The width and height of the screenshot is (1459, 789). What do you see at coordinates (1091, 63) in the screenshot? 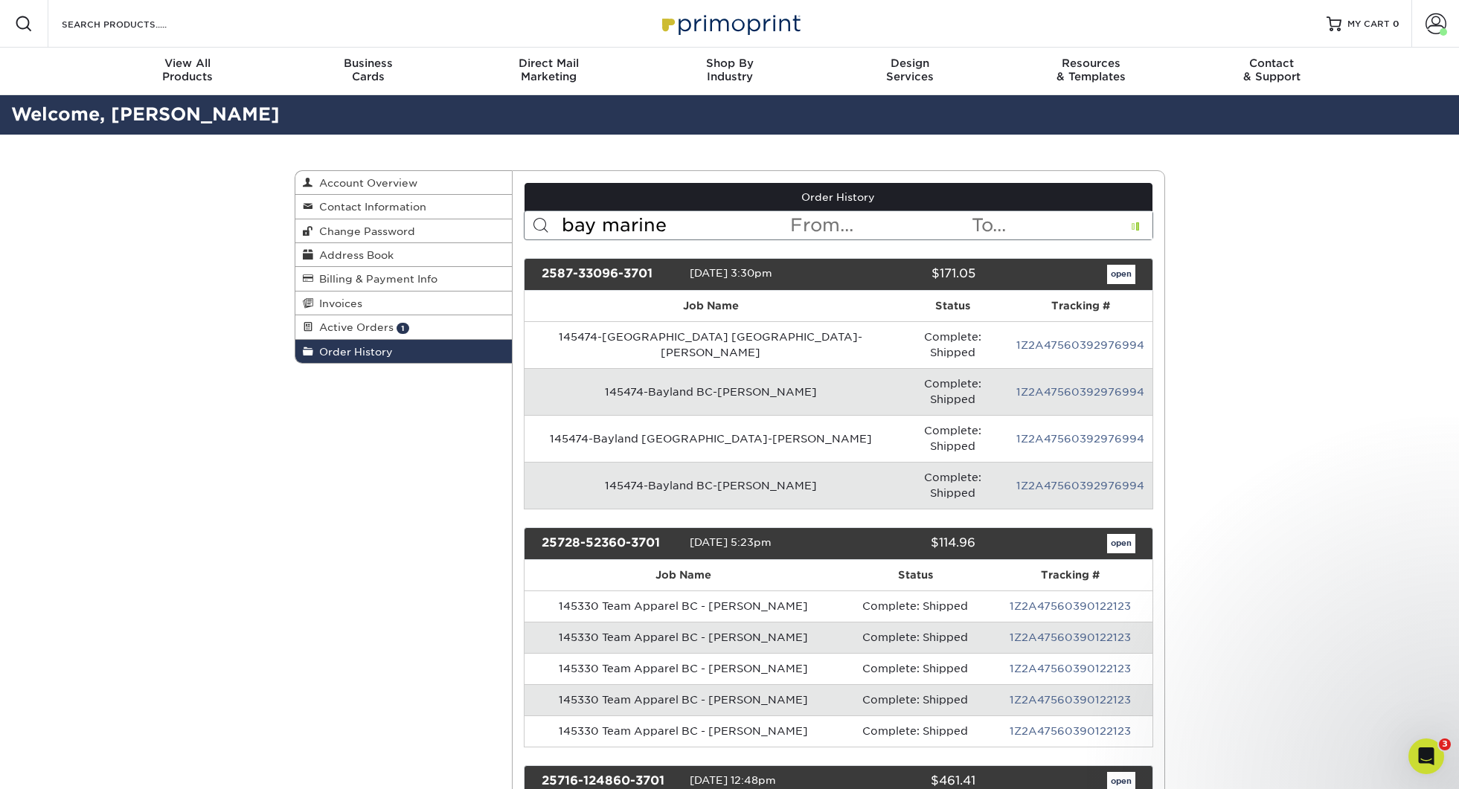
I see `span: Resources` at bounding box center [1091, 63].